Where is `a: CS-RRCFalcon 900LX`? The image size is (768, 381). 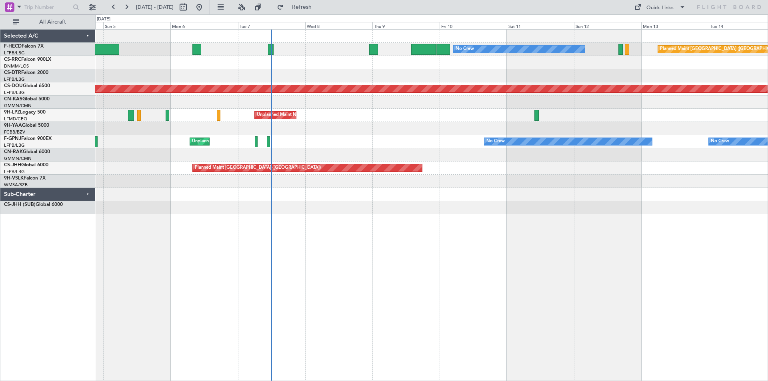 a: CS-RRCFalcon 900LX is located at coordinates (28, 60).